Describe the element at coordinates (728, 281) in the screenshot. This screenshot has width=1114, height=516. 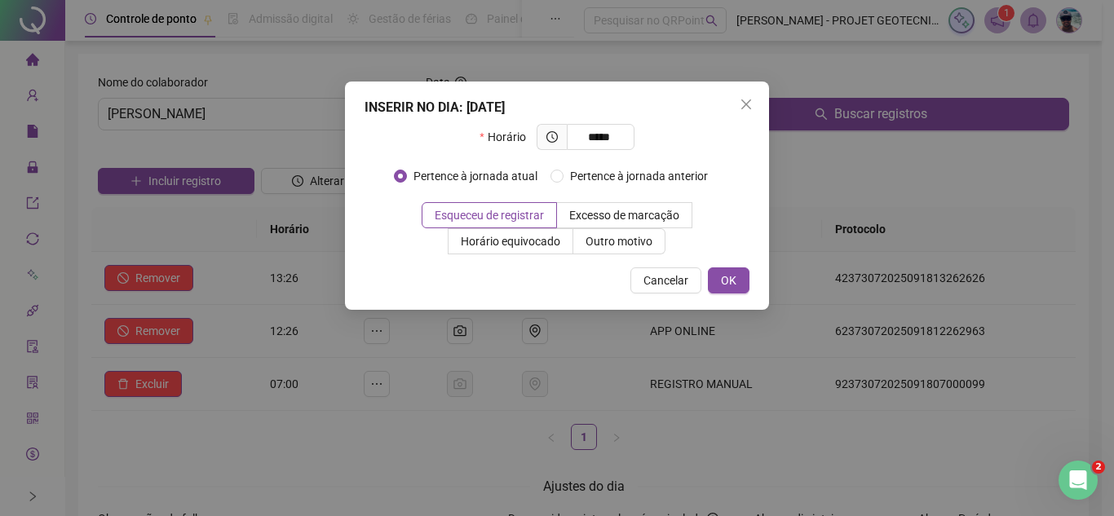
I see `span: OK` at that location.